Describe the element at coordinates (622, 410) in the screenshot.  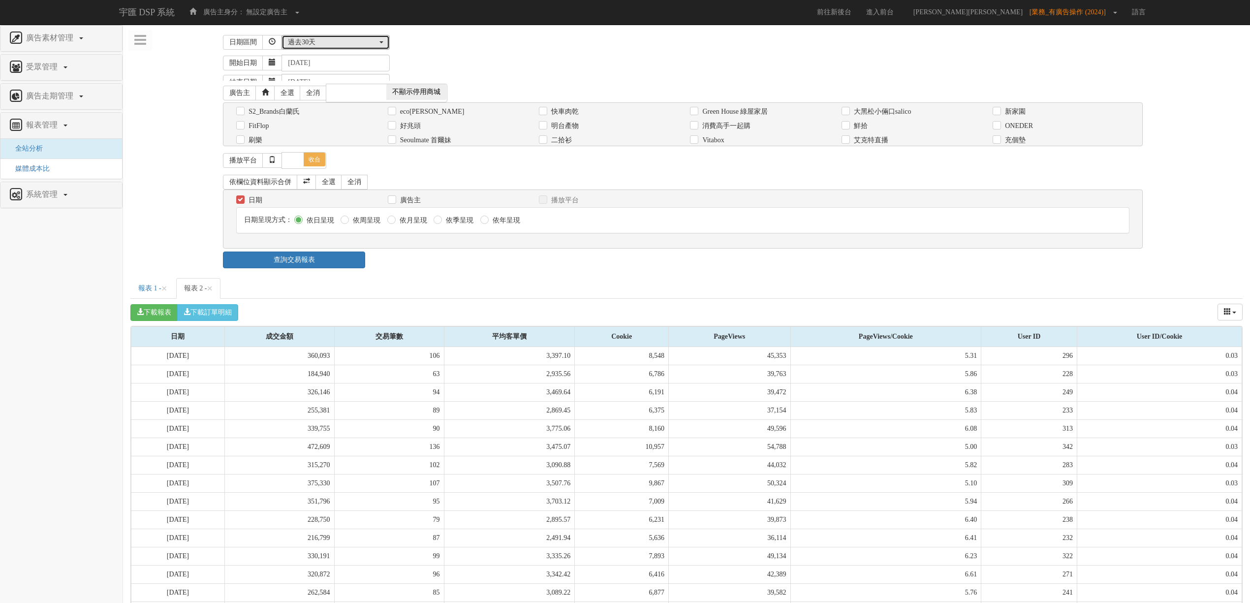
I see `td: 6,375` at that location.